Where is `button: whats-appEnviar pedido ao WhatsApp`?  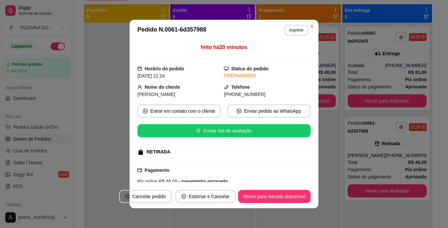
button: whats-appEnviar pedido ao WhatsApp is located at coordinates (269, 111).